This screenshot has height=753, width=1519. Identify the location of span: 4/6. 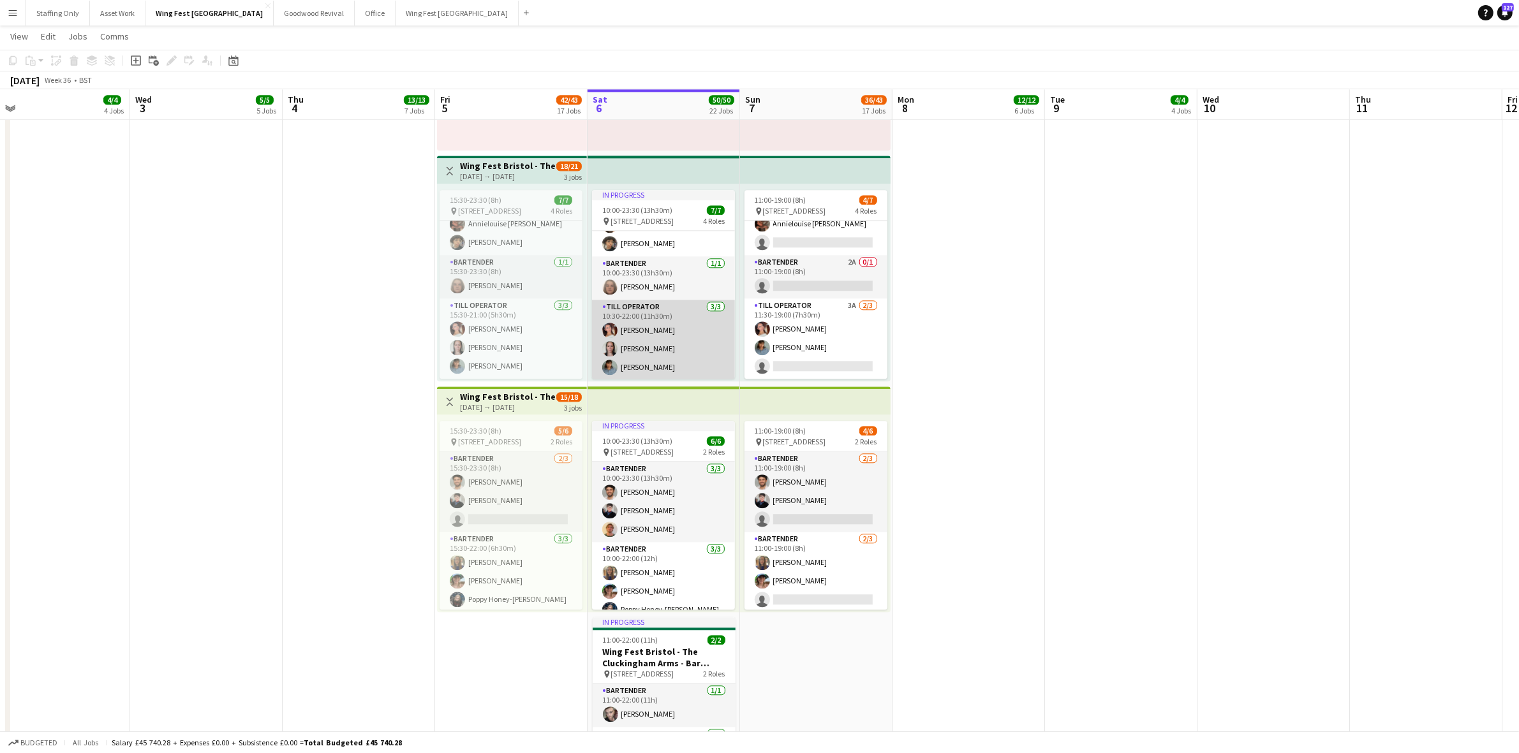
(868, 431).